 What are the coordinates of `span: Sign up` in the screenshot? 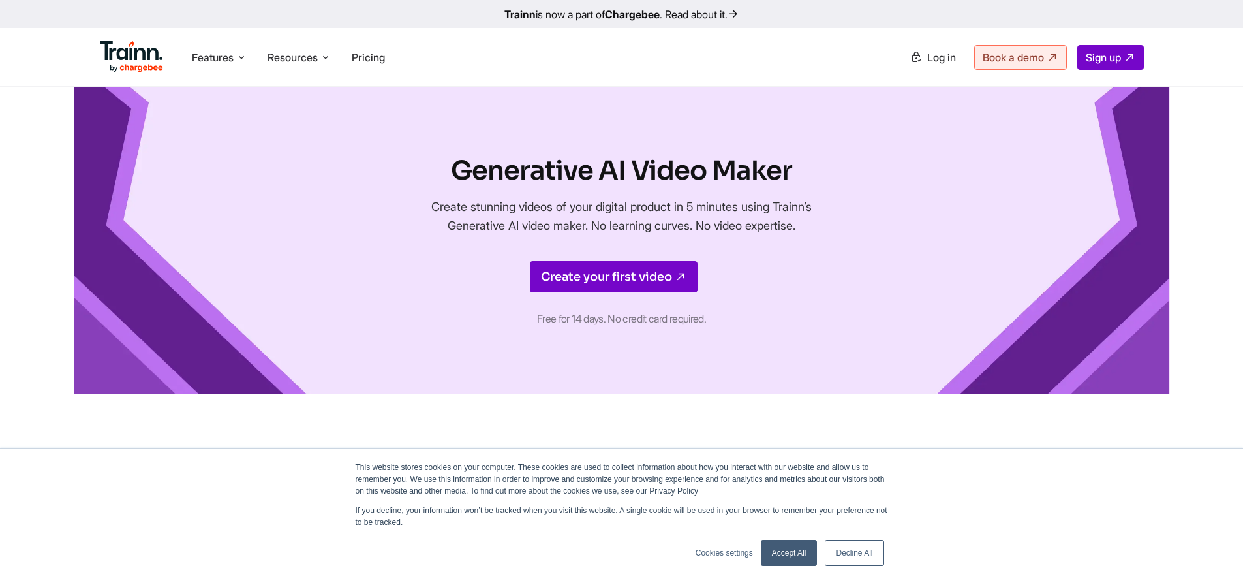 It's located at (1103, 57).